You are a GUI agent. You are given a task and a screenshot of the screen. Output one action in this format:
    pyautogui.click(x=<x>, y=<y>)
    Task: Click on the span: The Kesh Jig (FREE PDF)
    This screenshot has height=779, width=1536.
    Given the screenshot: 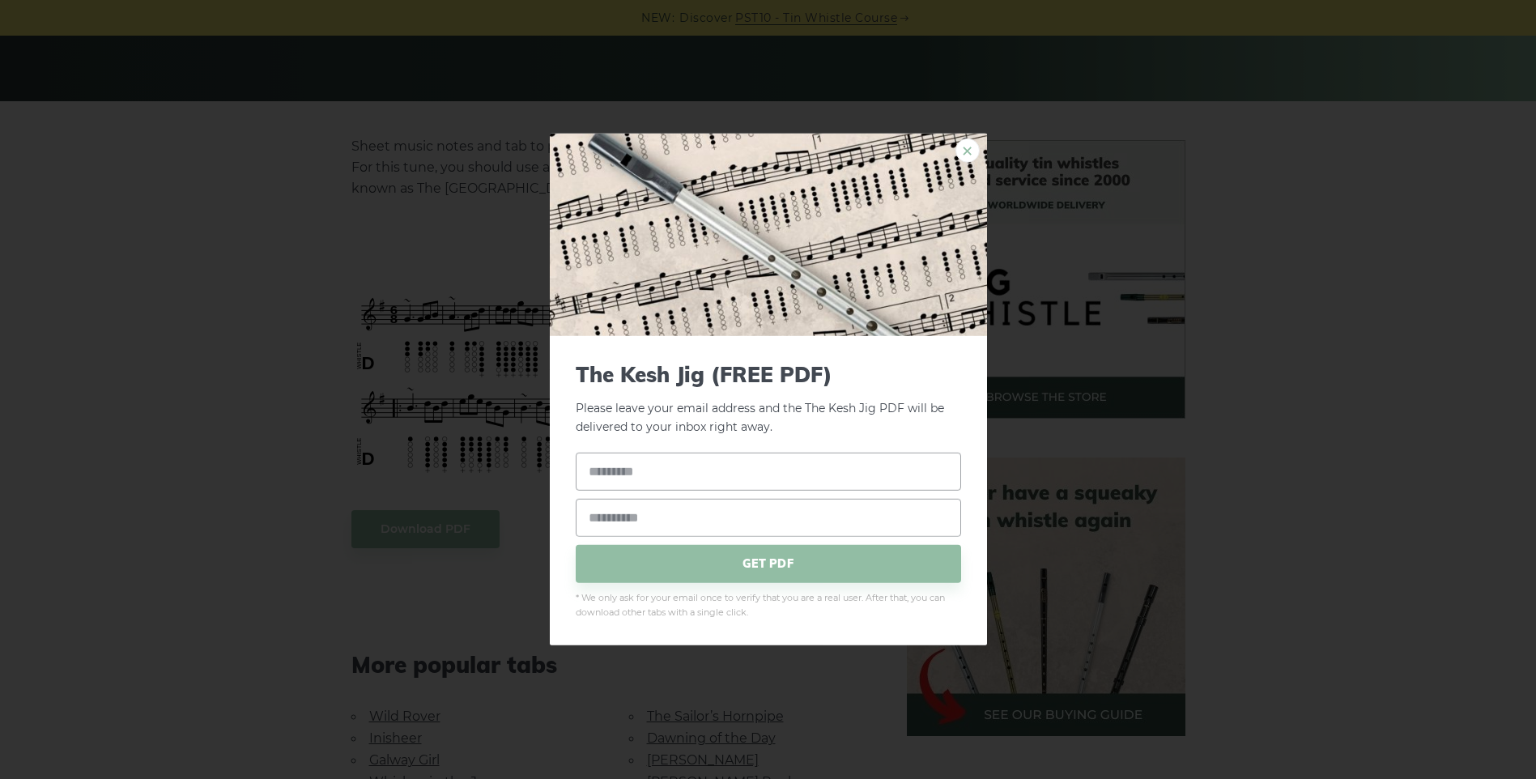 What is the action you would take?
    pyautogui.click(x=768, y=374)
    